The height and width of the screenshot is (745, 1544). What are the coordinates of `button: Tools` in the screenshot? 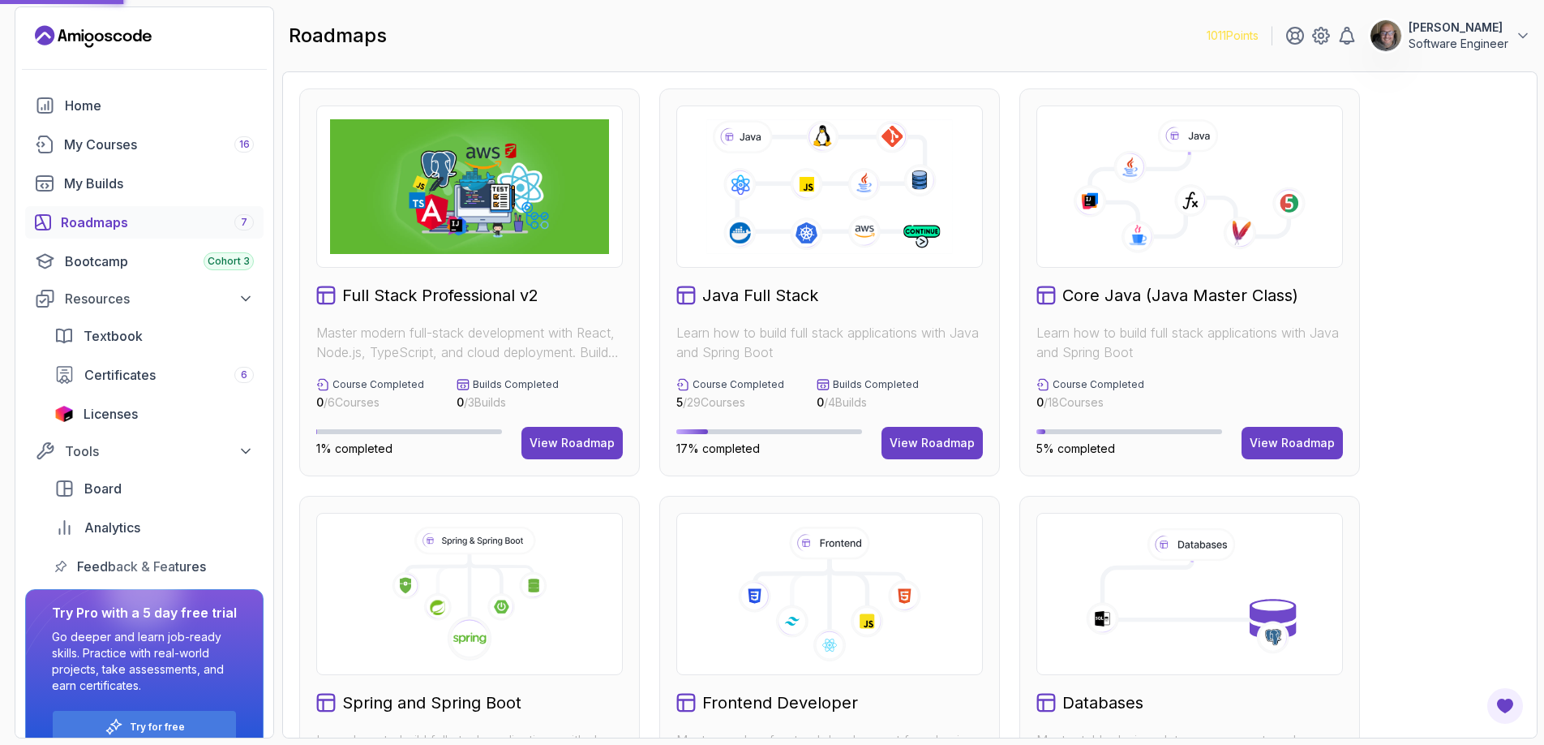 It's located at (144, 451).